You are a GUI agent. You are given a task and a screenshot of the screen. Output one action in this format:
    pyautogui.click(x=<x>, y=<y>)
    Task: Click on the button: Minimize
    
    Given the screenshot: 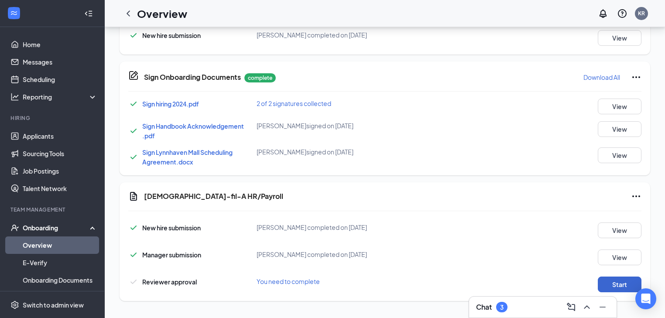 What is the action you would take?
    pyautogui.click(x=602, y=307)
    